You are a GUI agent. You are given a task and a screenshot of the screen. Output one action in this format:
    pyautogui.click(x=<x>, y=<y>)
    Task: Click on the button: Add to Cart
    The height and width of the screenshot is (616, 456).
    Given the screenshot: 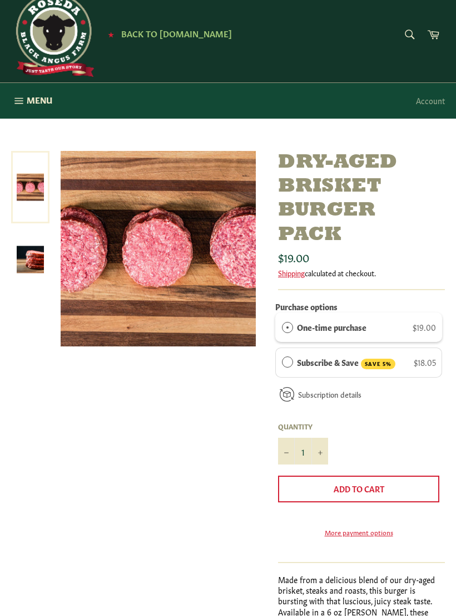 What is the action you would take?
    pyautogui.click(x=359, y=489)
    